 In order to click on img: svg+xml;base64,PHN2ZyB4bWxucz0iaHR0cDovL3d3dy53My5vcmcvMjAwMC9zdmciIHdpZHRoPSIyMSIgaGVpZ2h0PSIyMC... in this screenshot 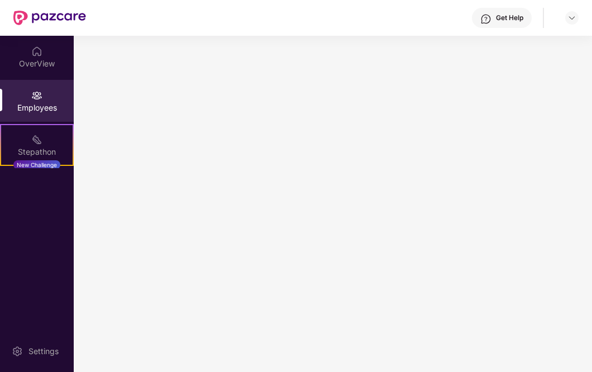, I will do `click(37, 140)`.